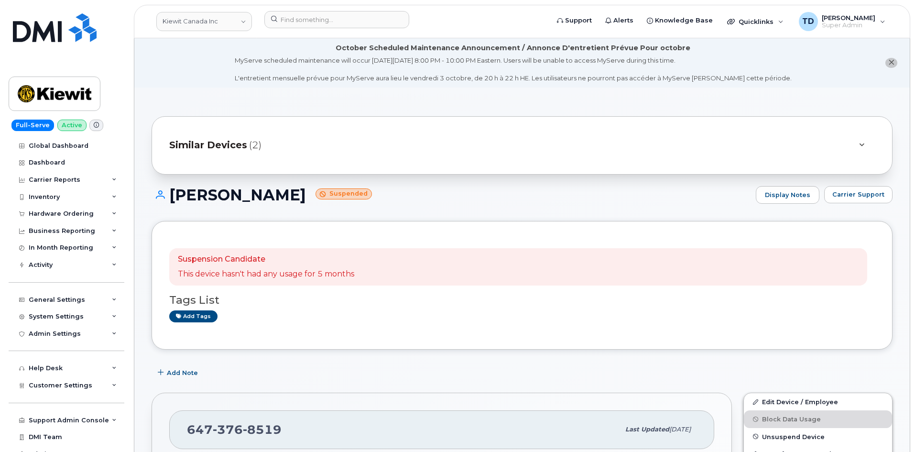 This screenshot has width=915, height=452. Describe the element at coordinates (647, 429) in the screenshot. I see `span: Last updated` at that location.